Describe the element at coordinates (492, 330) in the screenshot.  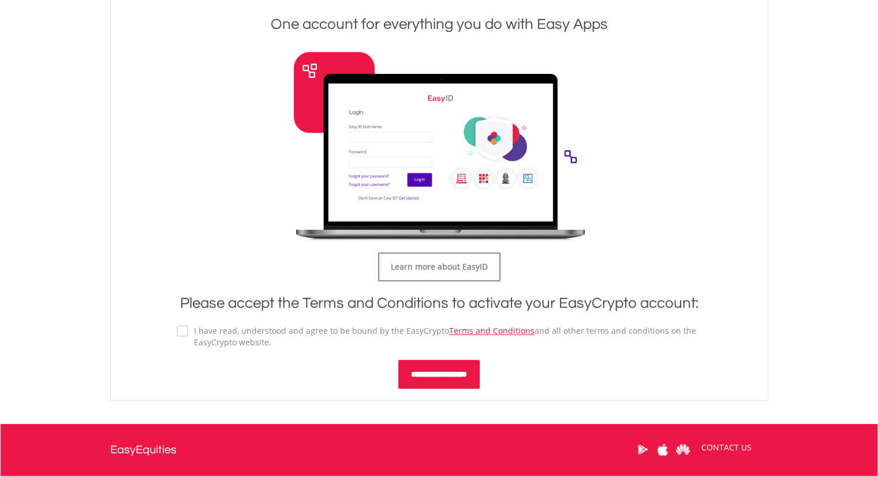
I see `a: Terms and Conditions` at that location.